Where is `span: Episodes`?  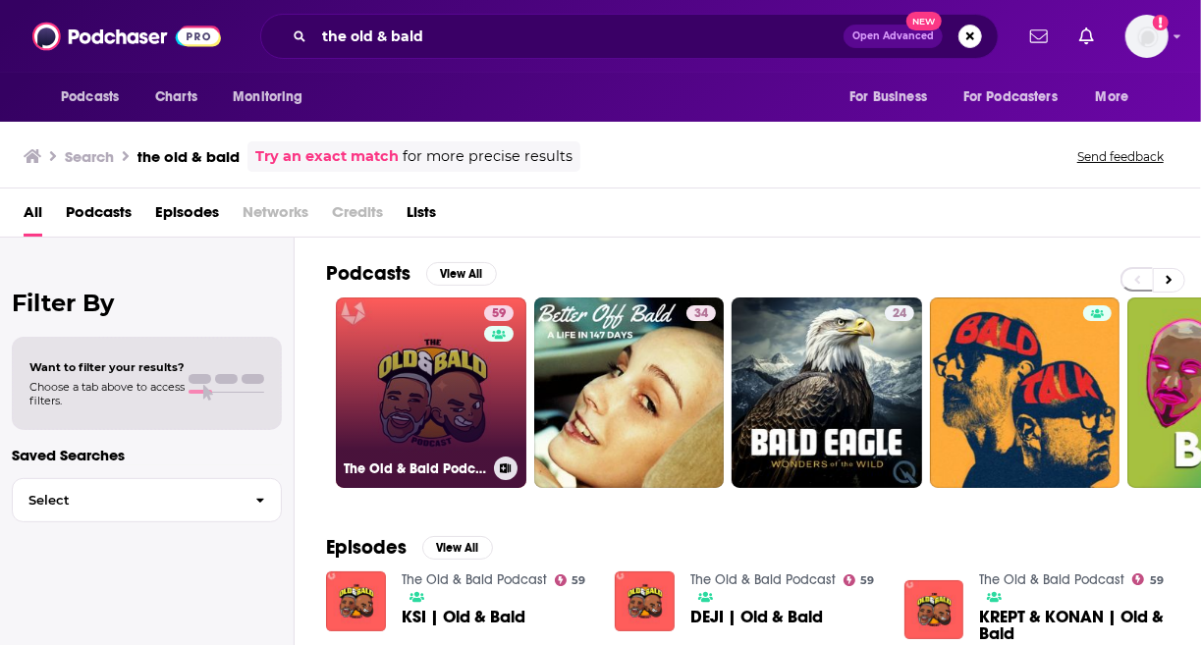
span: Episodes is located at coordinates (187, 216).